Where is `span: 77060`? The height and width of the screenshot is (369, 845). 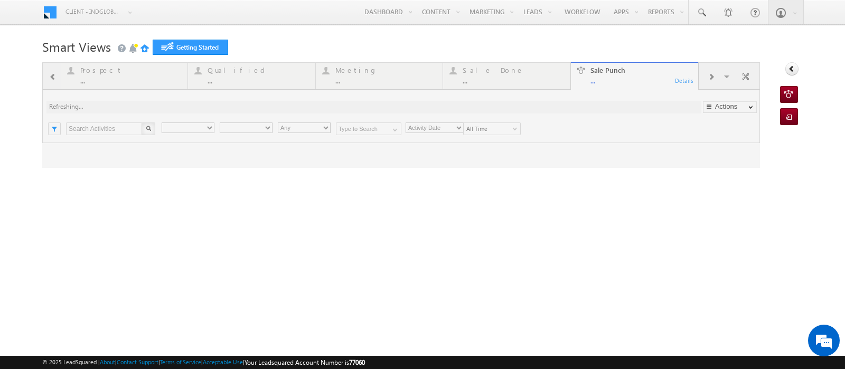
span: 77060 is located at coordinates (357, 362).